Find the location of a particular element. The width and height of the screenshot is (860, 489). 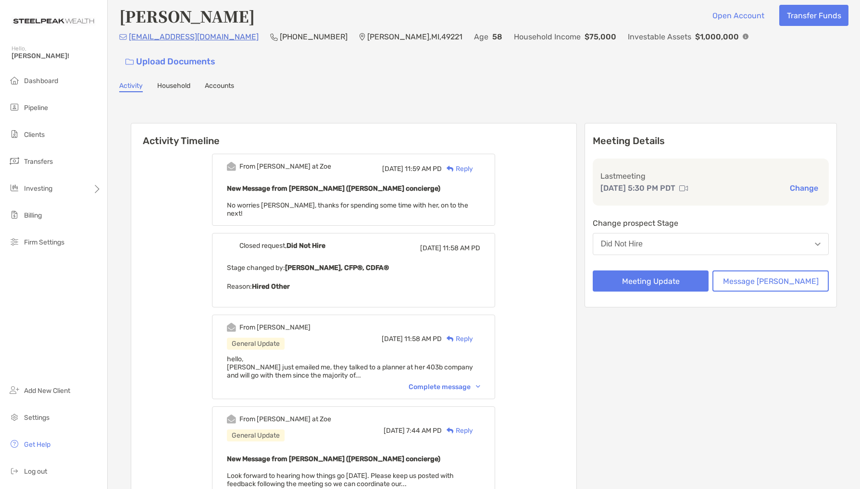

span: Investing is located at coordinates (38, 188).